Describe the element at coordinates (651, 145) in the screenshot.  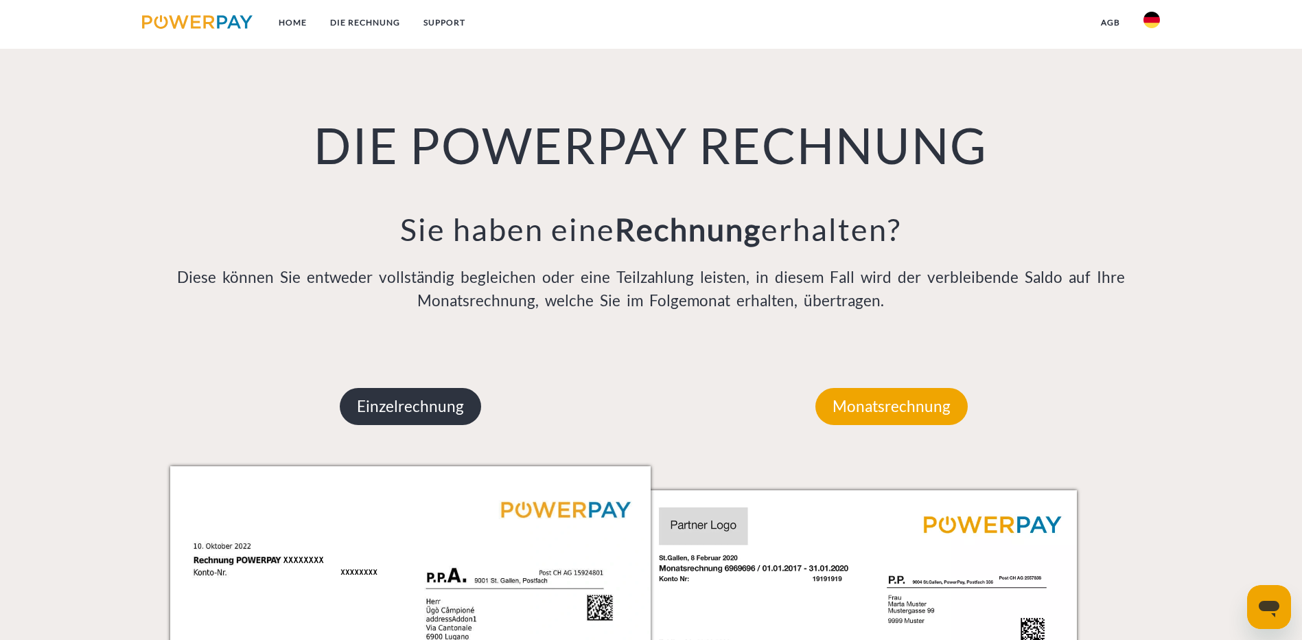
I see `h1: DIE POWERPAY RECHNUNG` at that location.